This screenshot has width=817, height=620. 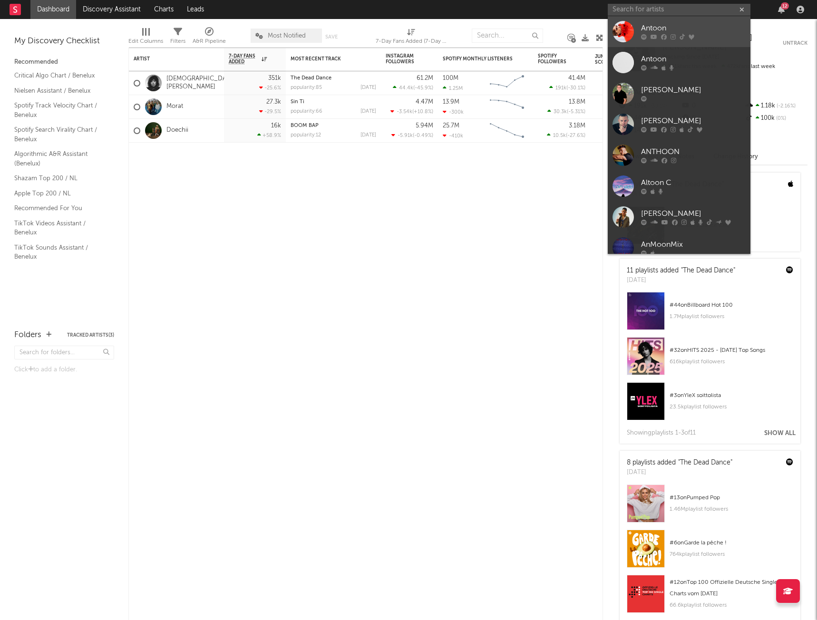 What do you see at coordinates (576, 112) in the screenshot?
I see `span: -5.31 %` at bounding box center [576, 112].